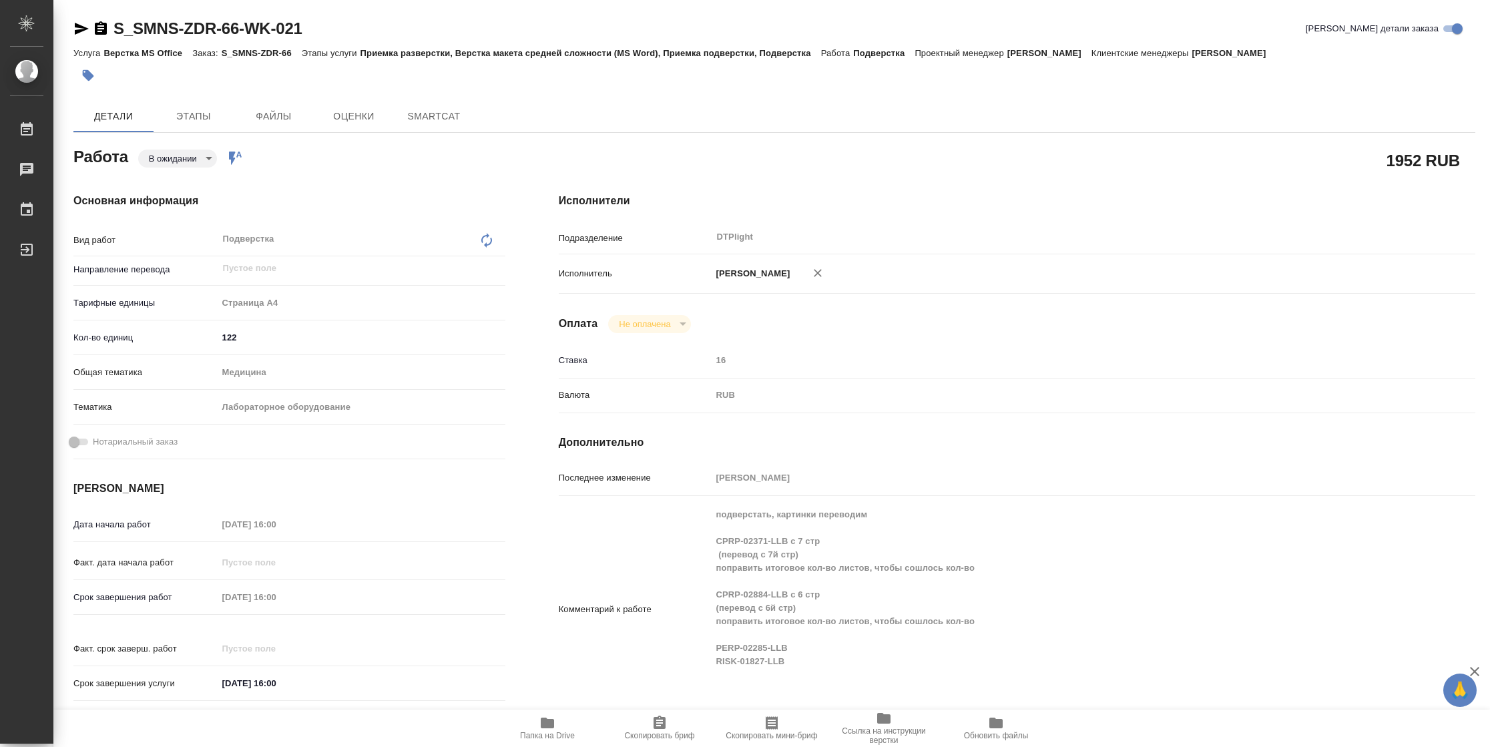 This screenshot has height=747, width=1490. Describe the element at coordinates (146, 338) in the screenshot. I see `p: Кол-во единиц` at that location.